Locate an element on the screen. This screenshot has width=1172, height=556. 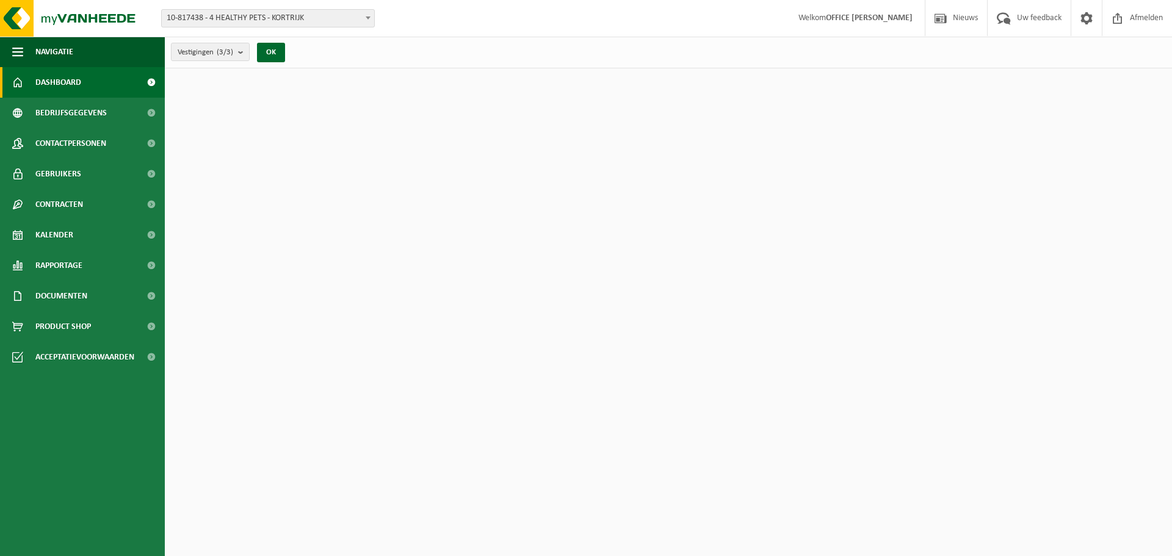
span: Rapportage is located at coordinates (59, 266).